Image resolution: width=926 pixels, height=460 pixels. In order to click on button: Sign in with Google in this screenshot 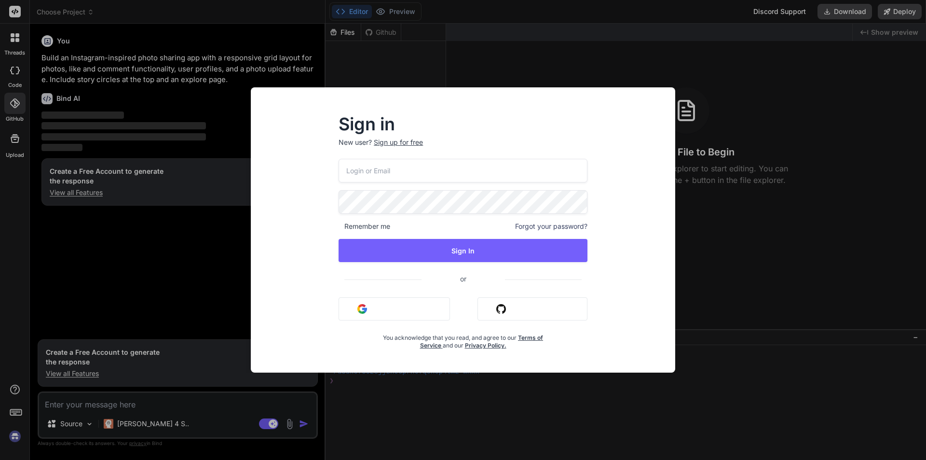, I will do `click(394, 309)`.